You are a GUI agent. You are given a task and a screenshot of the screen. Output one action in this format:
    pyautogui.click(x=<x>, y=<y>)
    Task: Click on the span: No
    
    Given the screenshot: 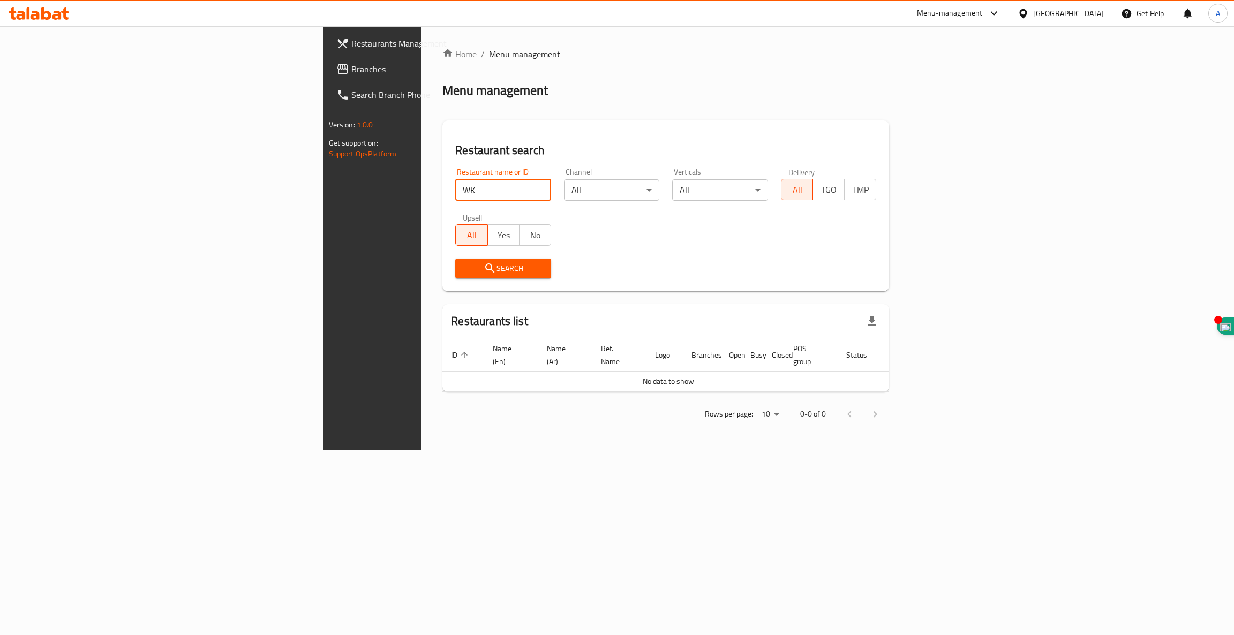 What is the action you would take?
    pyautogui.click(x=535, y=235)
    